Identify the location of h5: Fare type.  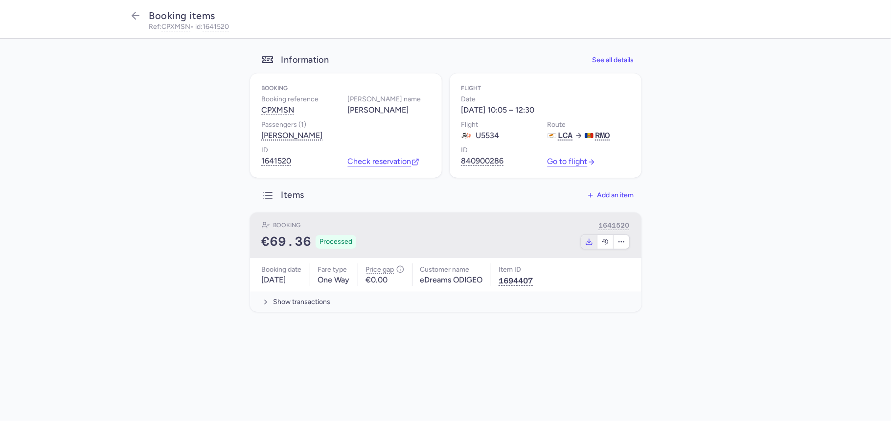
(334, 269).